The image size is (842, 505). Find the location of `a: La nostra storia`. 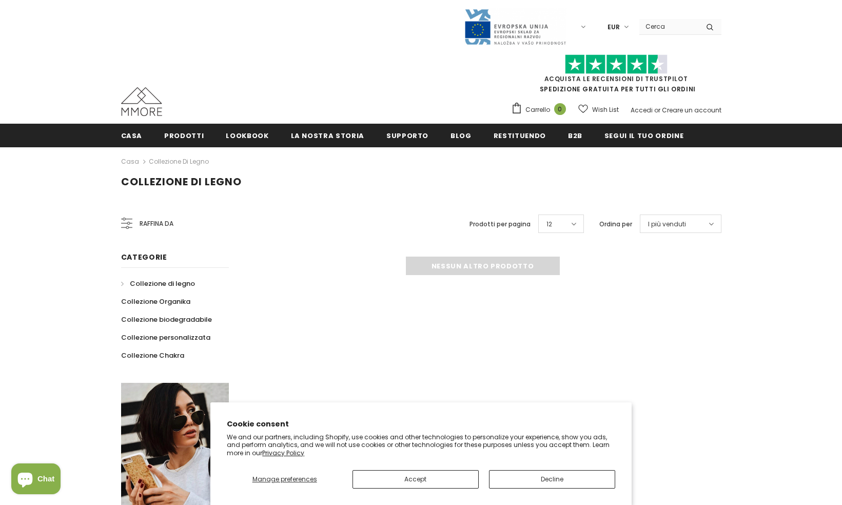

a: La nostra storia is located at coordinates (328, 135).